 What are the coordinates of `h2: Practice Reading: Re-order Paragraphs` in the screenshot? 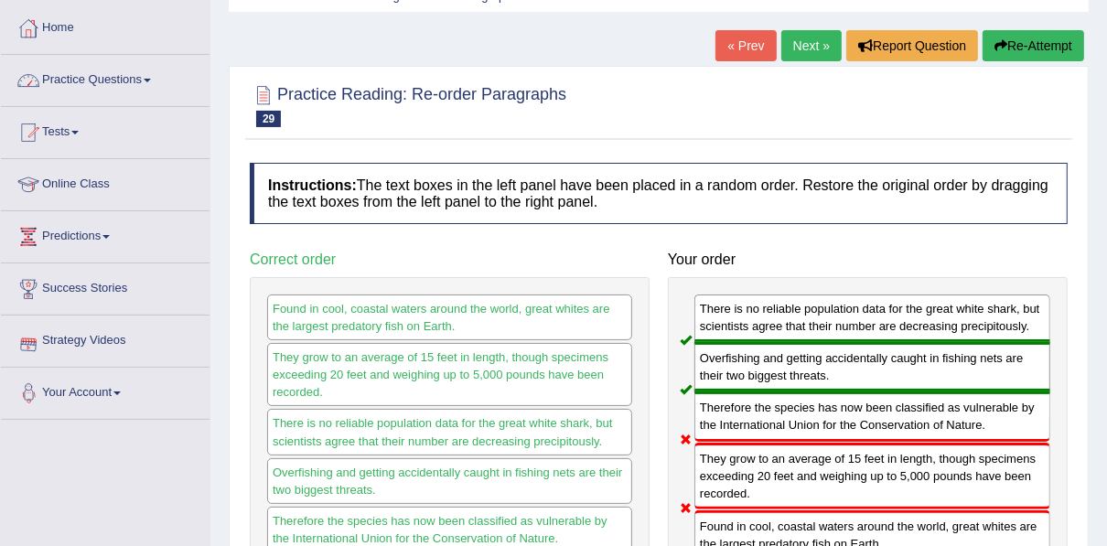 It's located at (408, 104).